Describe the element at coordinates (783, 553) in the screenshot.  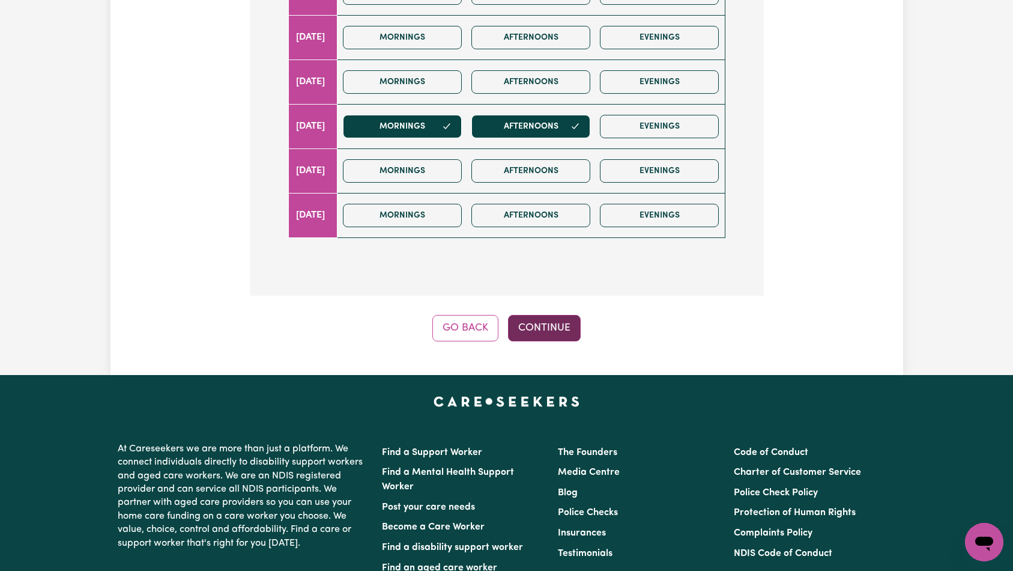
I see `a: NDIS Code of Conduct` at that location.